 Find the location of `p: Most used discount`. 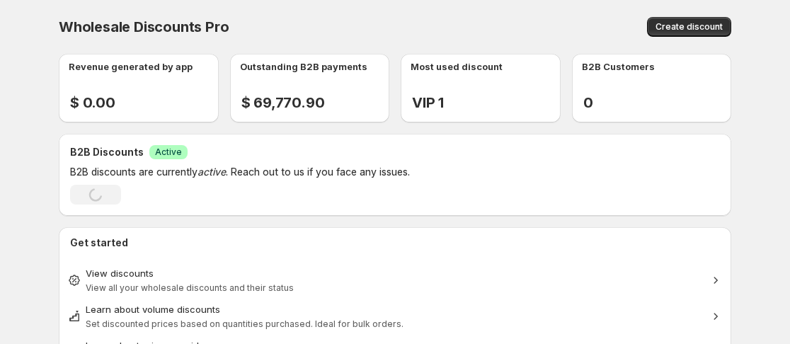

p: Most used discount is located at coordinates (457, 67).